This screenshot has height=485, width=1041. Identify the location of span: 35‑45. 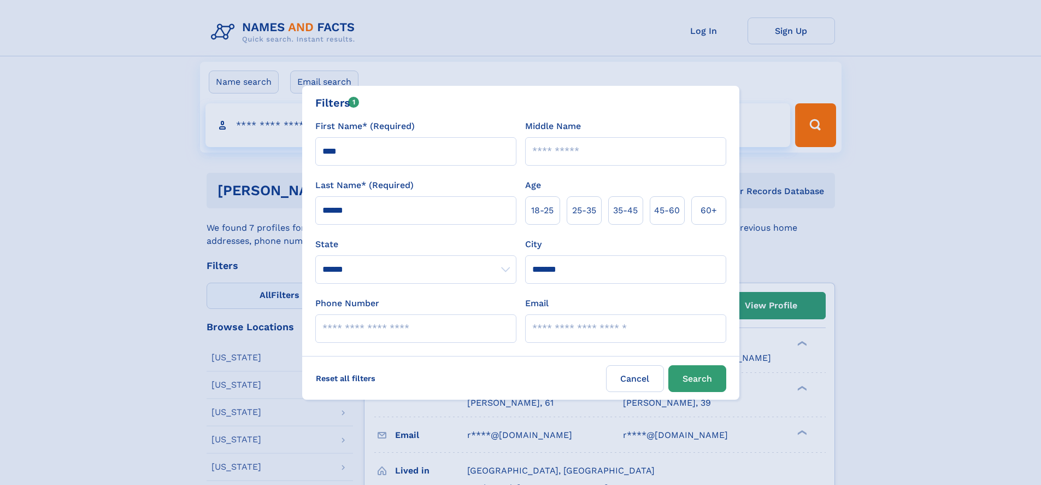
(625, 210).